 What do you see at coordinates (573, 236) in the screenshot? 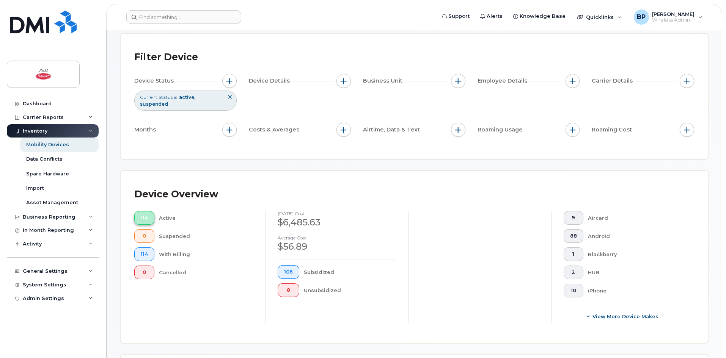
I see `span: 88` at bounding box center [573, 236].